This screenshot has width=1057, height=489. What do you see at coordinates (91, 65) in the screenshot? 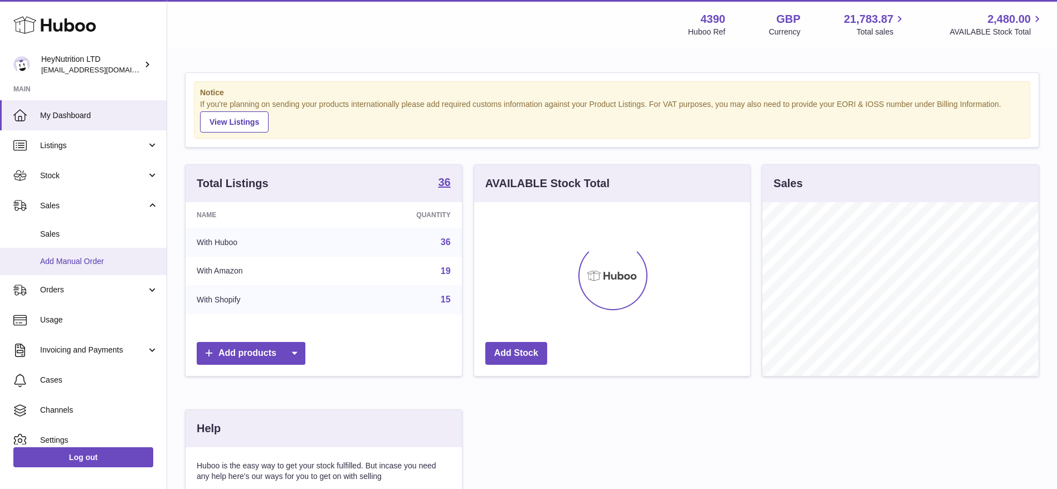
I see `div: HeyNutrition LTD` at bounding box center [91, 65].